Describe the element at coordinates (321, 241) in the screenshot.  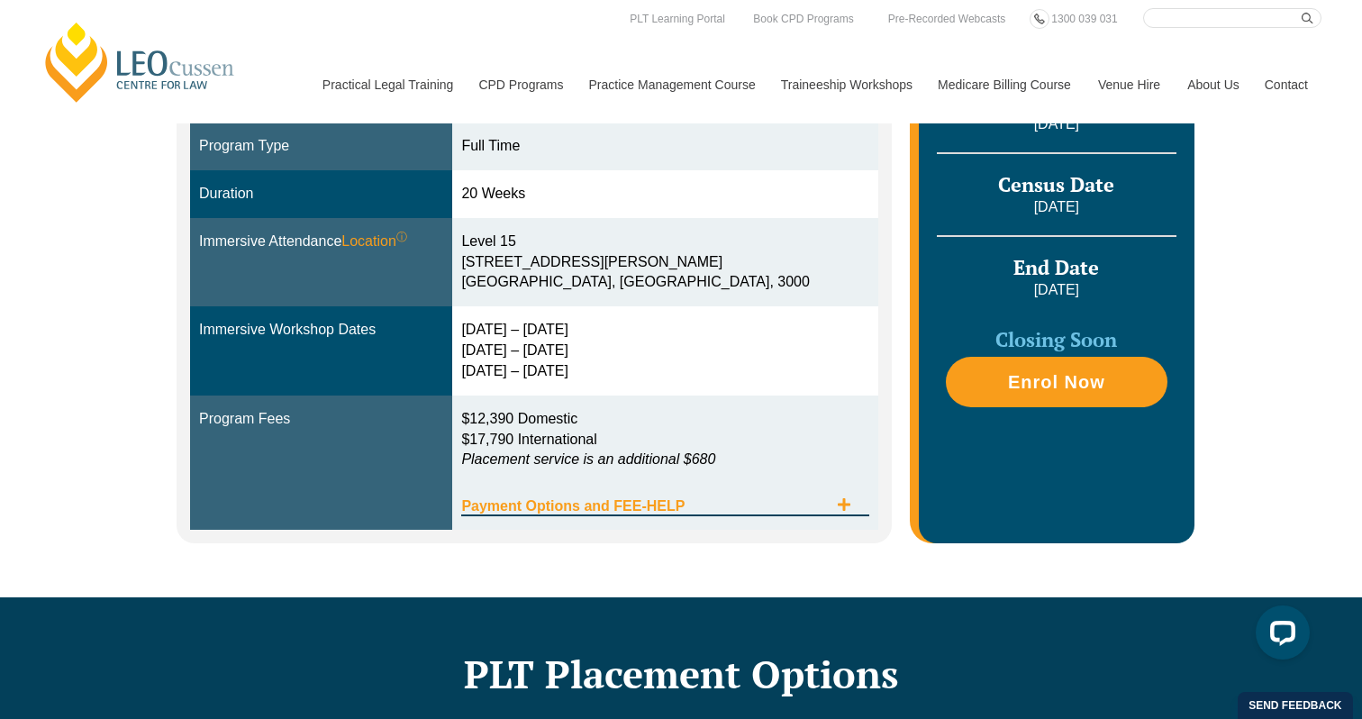
I see `div: Immersive Attendance` at that location.